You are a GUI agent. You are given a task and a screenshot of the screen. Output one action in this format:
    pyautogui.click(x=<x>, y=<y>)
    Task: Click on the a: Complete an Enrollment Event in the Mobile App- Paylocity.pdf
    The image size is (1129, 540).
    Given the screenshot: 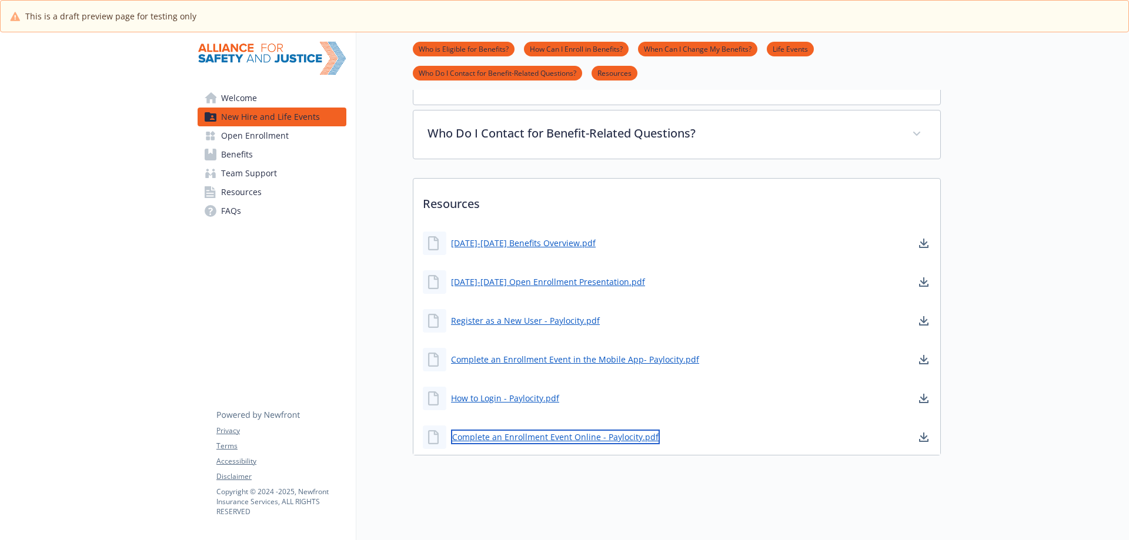 What is the action you would take?
    pyautogui.click(x=575, y=359)
    